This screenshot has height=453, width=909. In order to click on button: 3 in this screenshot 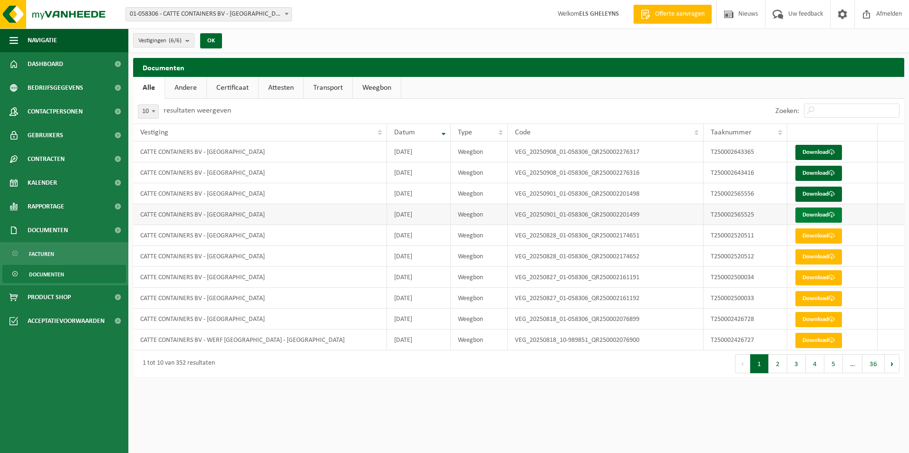, I will do `click(796, 364)`.